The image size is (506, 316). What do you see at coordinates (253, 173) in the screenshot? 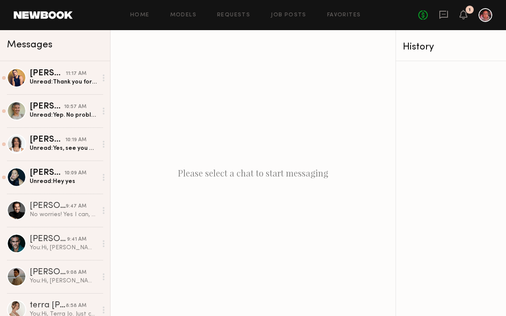
I see `div: Please select a chat to start messaging` at bounding box center [253, 173].